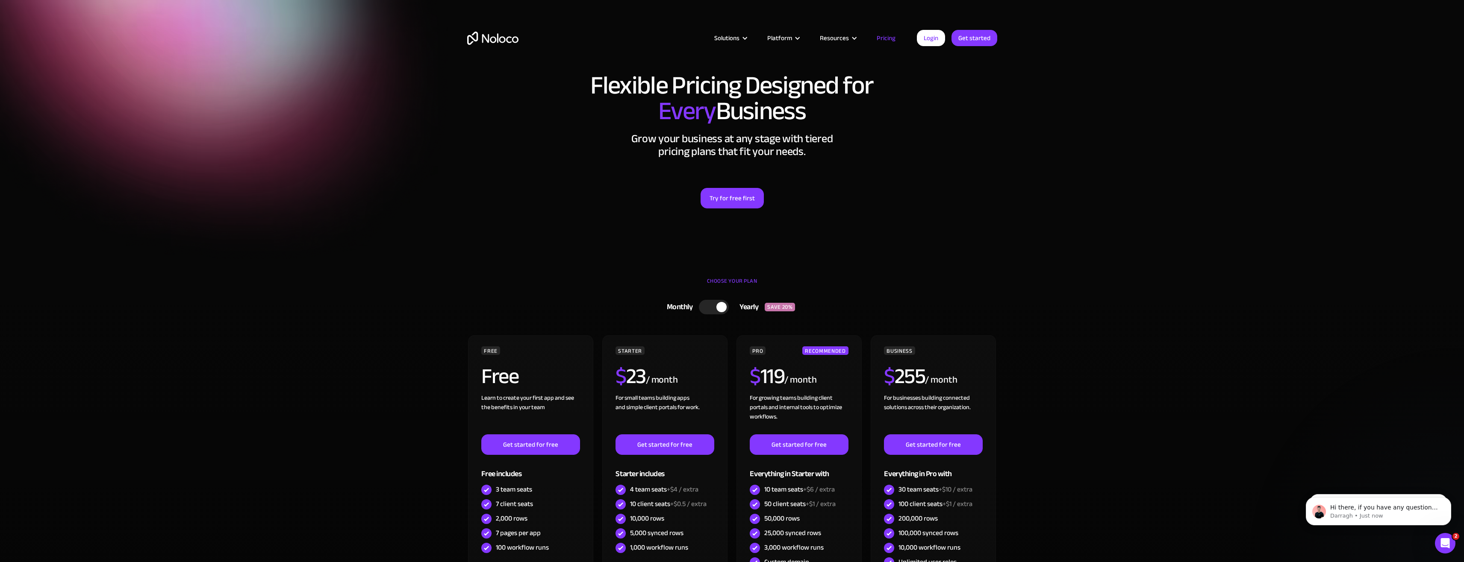 The image size is (1464, 562). I want to click on div: 50,000 rows, so click(782, 519).